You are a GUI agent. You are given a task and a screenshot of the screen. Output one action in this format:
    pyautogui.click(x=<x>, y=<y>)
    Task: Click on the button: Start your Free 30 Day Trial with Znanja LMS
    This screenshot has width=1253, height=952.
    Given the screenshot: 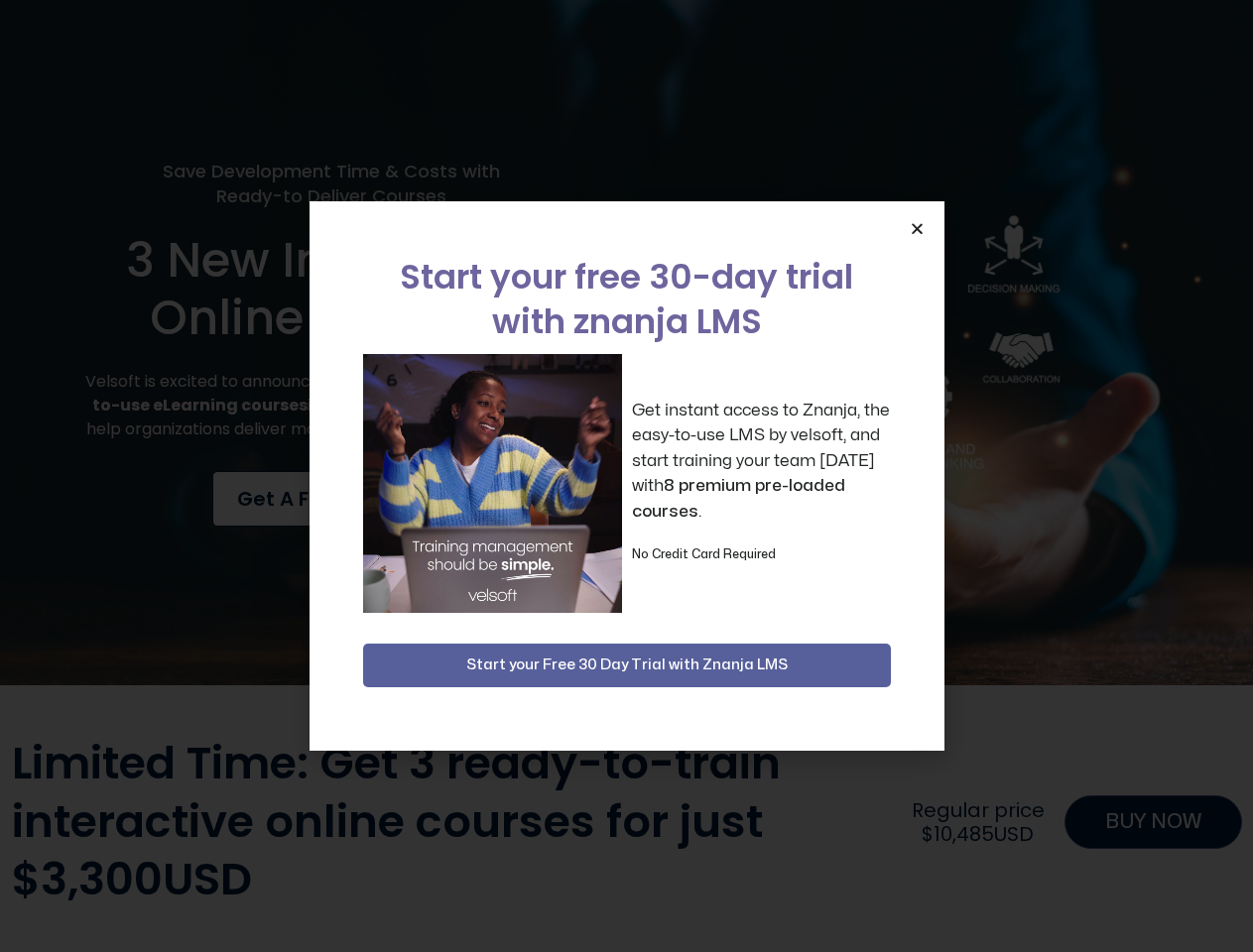 What is the action you would take?
    pyautogui.click(x=627, y=666)
    